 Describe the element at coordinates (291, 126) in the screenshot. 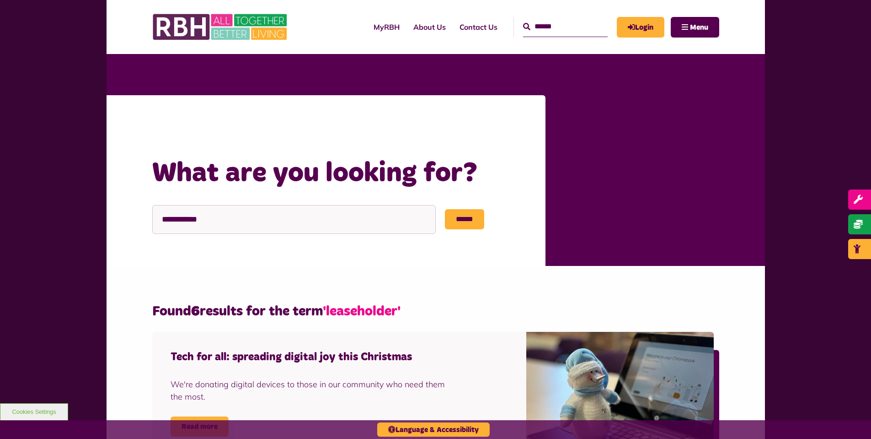

I see `a: What are you looking for?` at that location.